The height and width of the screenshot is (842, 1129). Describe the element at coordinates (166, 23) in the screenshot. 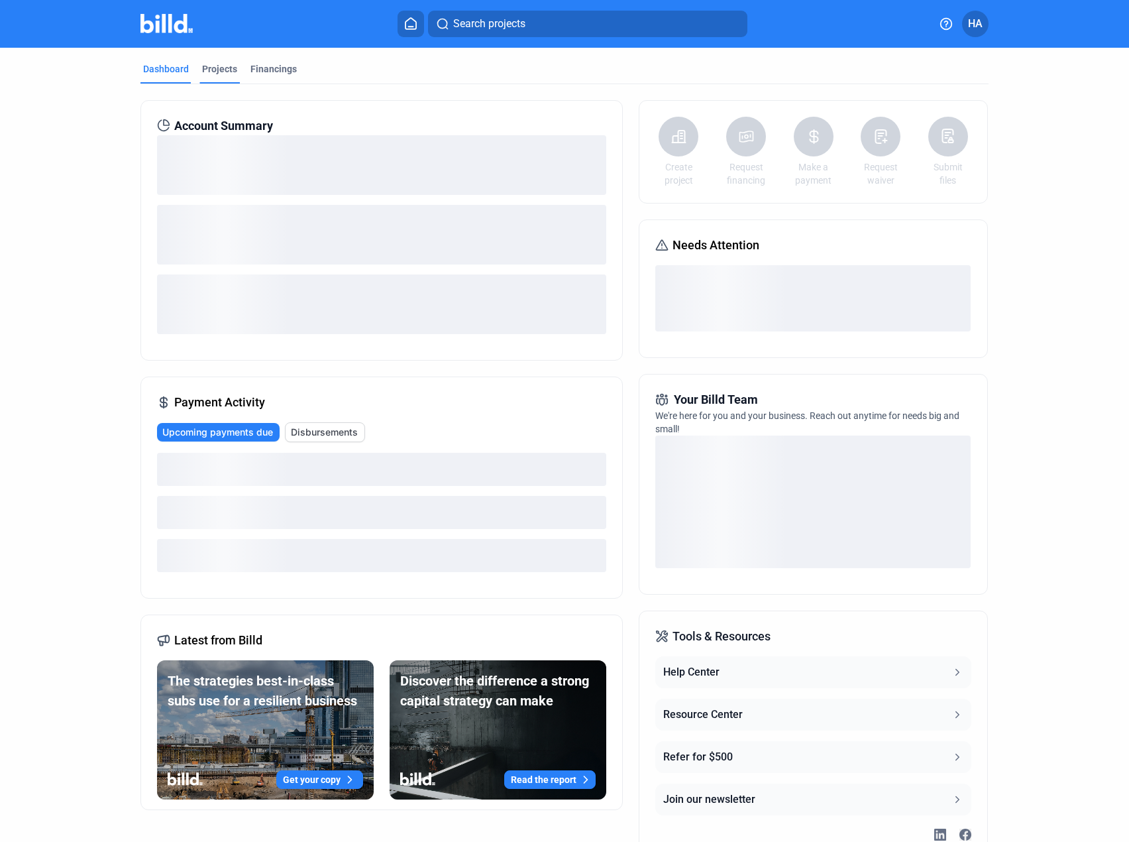

I see `img: Billd Company Logo` at that location.